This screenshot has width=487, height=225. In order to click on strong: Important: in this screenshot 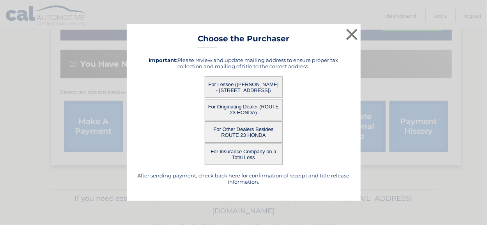, I will do `click(163, 60)`.